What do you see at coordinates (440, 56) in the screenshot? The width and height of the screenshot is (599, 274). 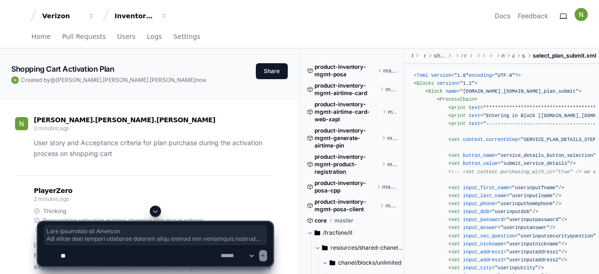 I see `span: shared-chanel-blocks` at bounding box center [440, 56].